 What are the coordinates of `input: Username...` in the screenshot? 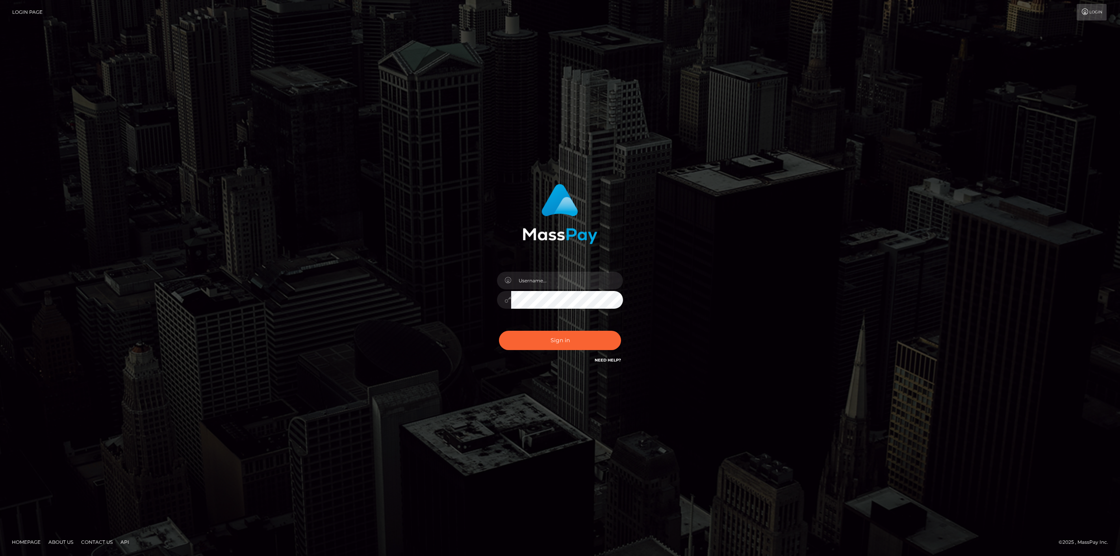 It's located at (567, 280).